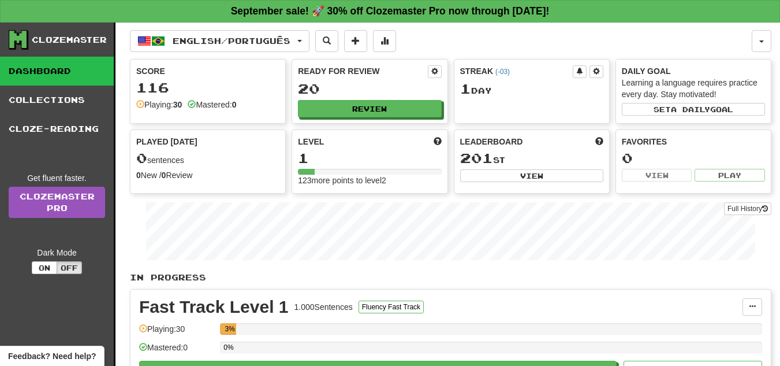 Image resolution: width=780 pixels, height=366 pixels. I want to click on div: Day, so click(532, 89).